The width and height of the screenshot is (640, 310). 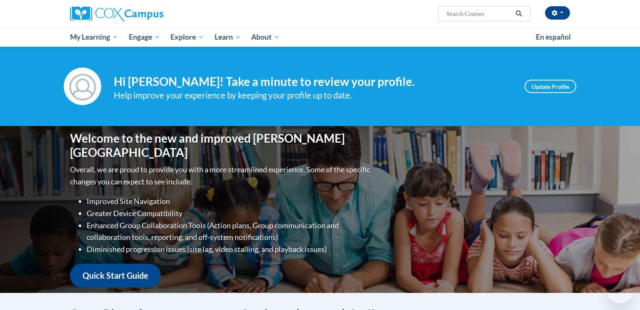 What do you see at coordinates (313, 95) in the screenshot?
I see `div: Help improve your experience by keeping your profile up to date.` at bounding box center [313, 95].